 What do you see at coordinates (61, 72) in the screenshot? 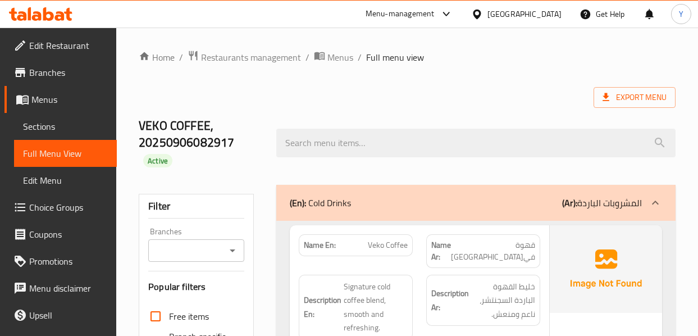
I see `a: Branches` at bounding box center [61, 72].